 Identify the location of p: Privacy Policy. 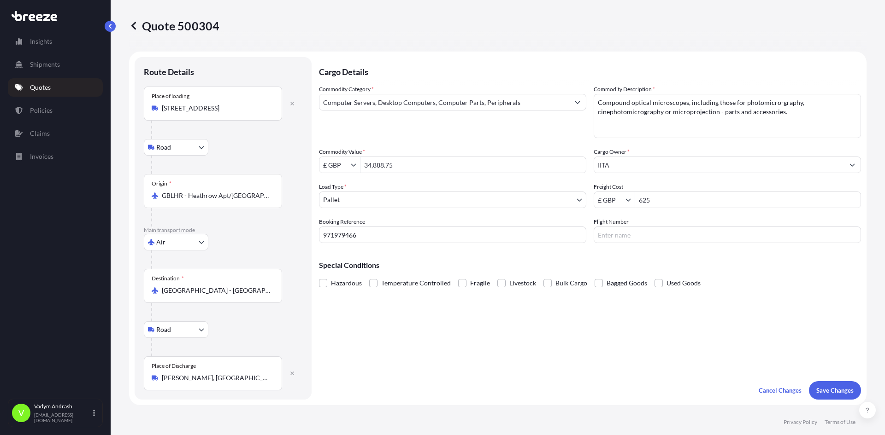
(800, 422).